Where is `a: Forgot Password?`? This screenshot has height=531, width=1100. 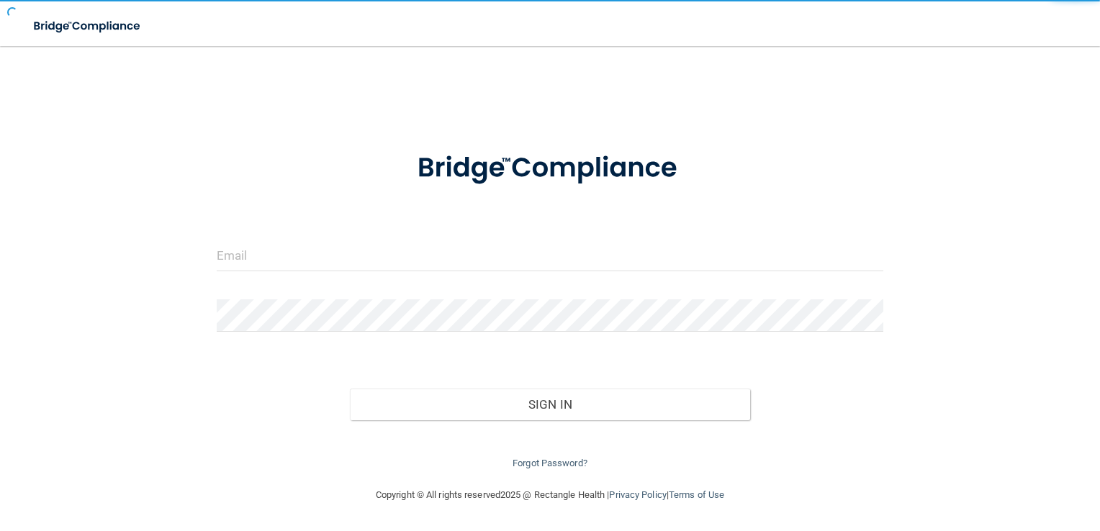
a: Forgot Password? is located at coordinates (550, 463).